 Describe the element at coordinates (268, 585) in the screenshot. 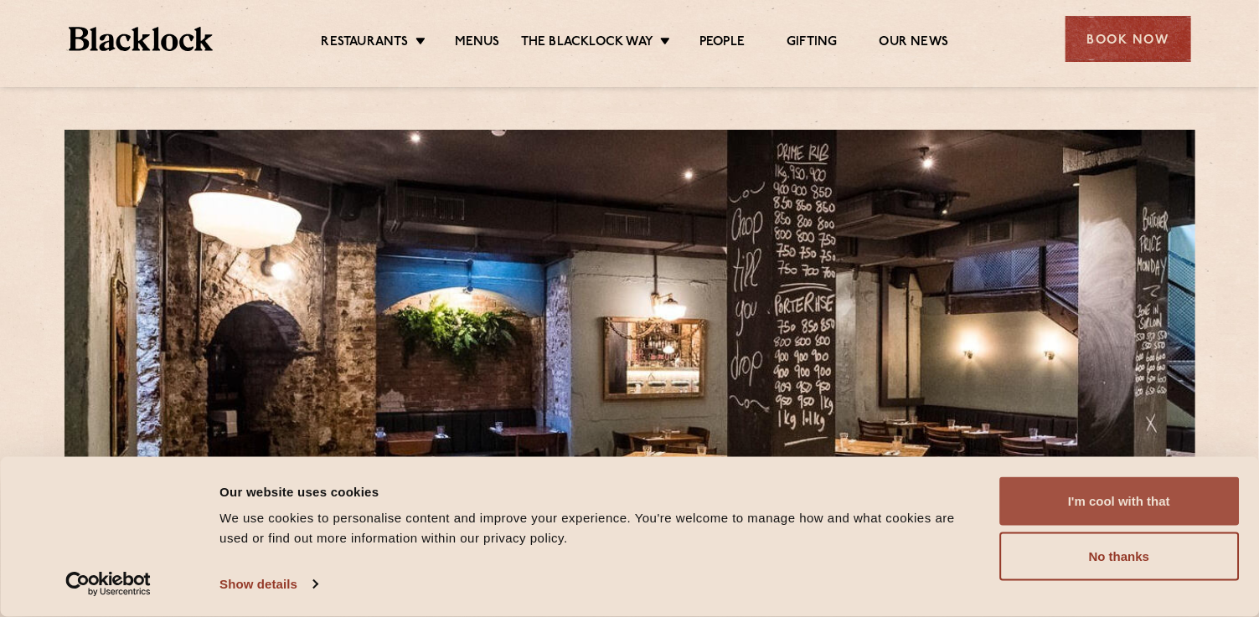

I see `a: Show details` at that location.